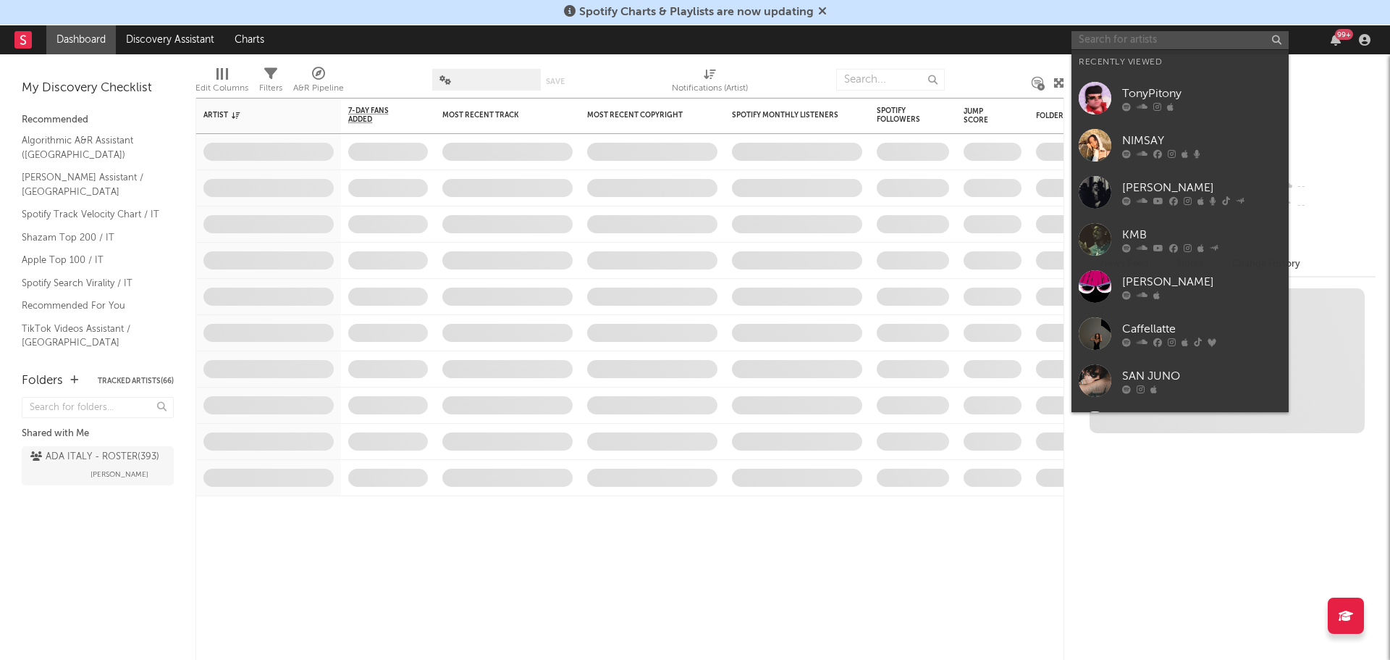  What do you see at coordinates (135, 381) in the screenshot?
I see `button: Tracked Artists(66)` at bounding box center [135, 381].